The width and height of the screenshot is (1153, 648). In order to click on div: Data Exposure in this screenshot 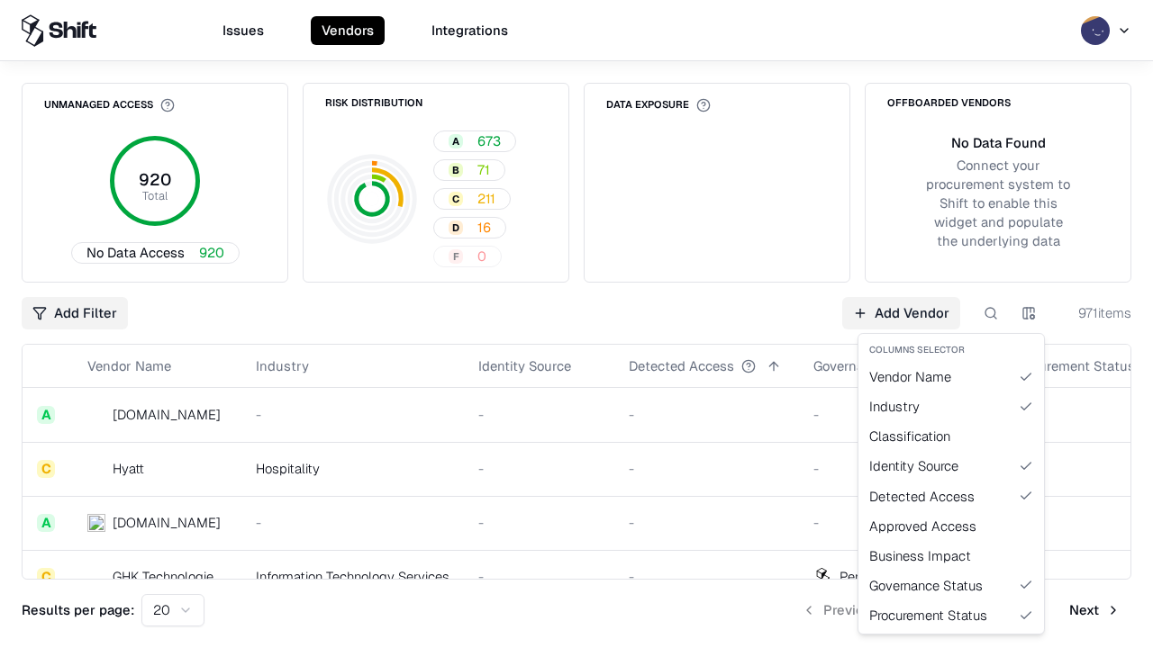, I will do `click(658, 105)`.